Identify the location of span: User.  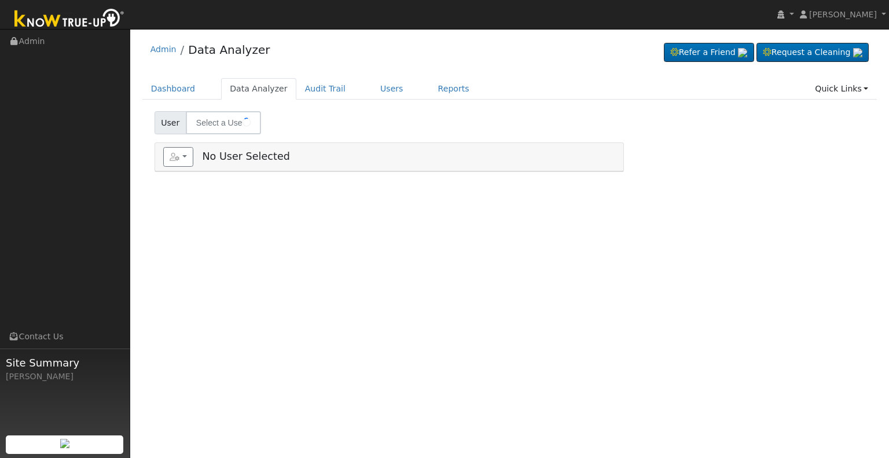
(170, 123).